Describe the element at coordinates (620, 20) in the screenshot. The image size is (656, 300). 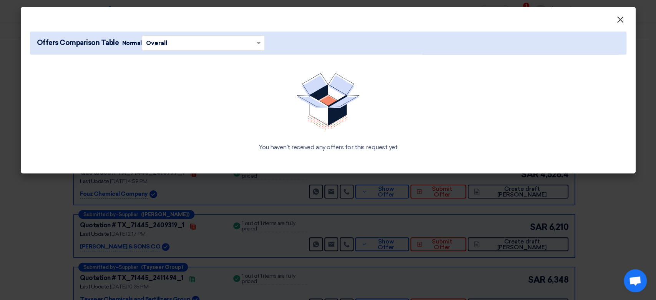
I see `button: Close` at that location.